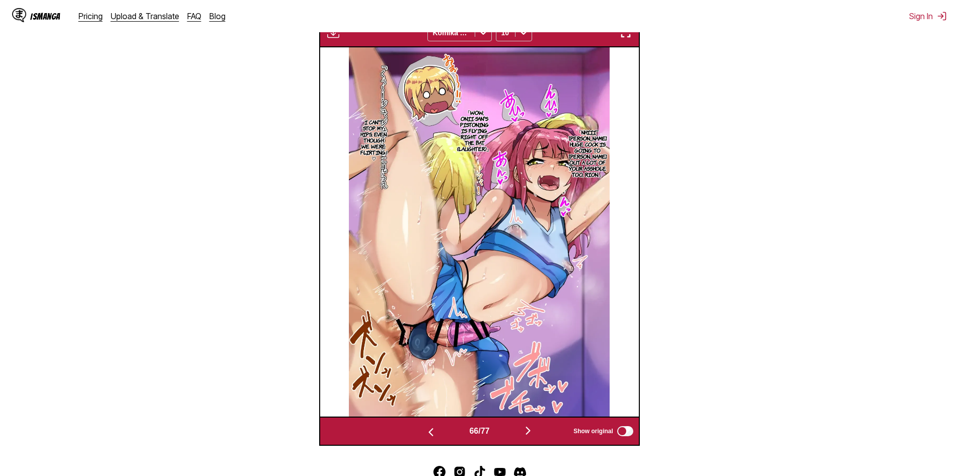 This screenshot has height=476, width=959. I want to click on img: IsManga Logo, so click(19, 15).